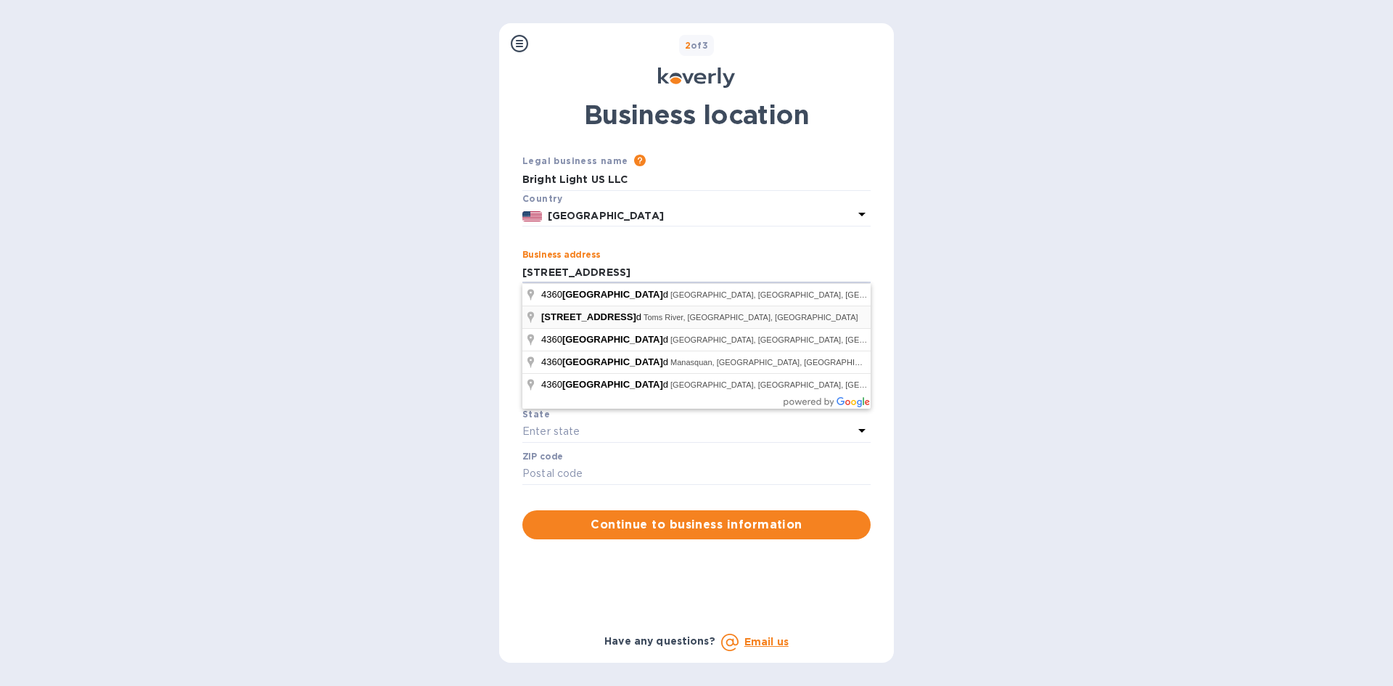 The height and width of the screenshot is (686, 1393). What do you see at coordinates (543, 198) in the screenshot?
I see `b: Country` at bounding box center [543, 198].